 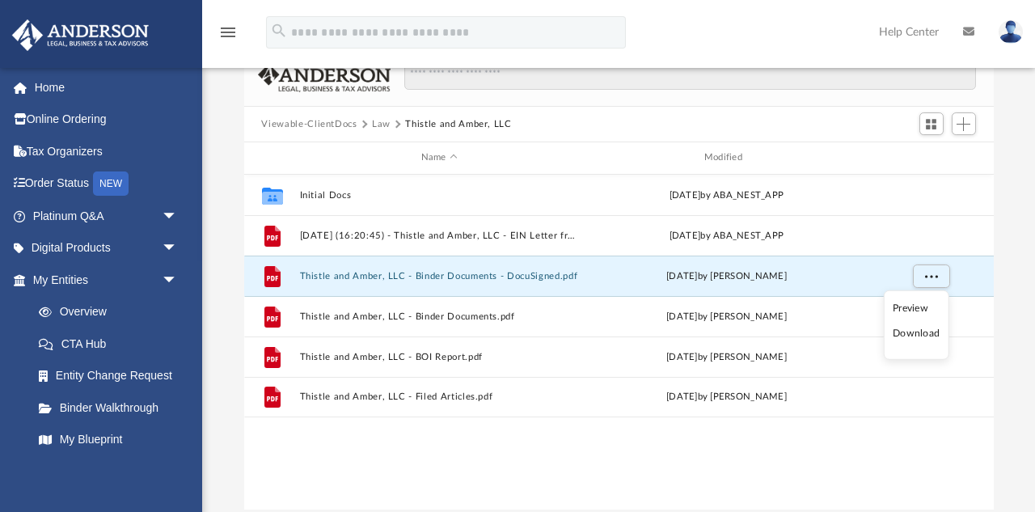 What do you see at coordinates (439, 276) in the screenshot?
I see `button: Thistle and Amber, LLC - Binder Documents - DocuSigned.pdf` at bounding box center [439, 276].